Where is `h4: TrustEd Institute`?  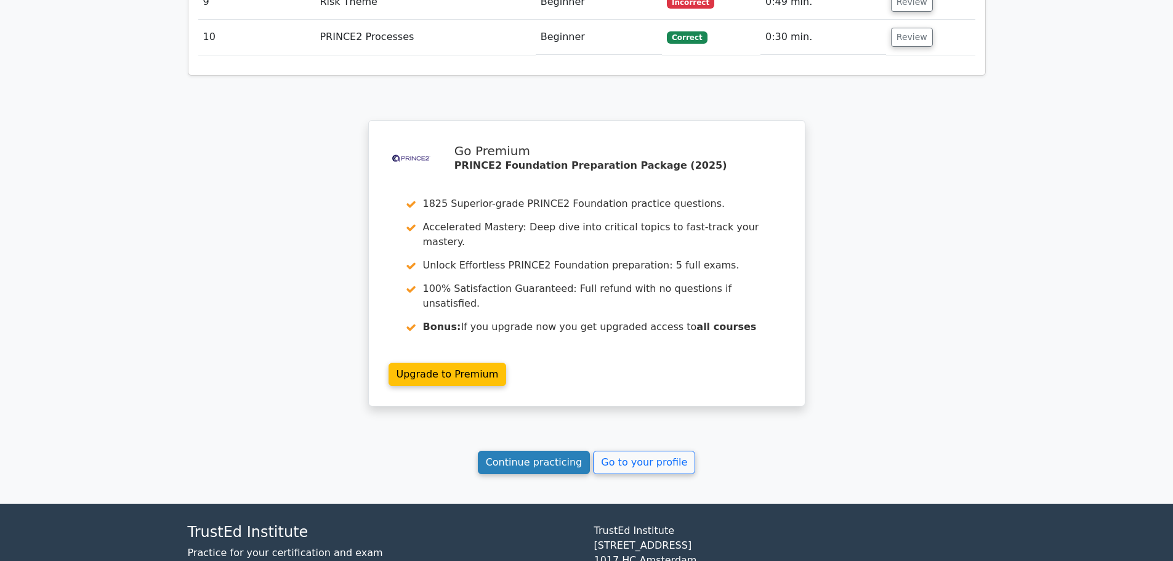
h4: TrustEd Institute is located at coordinates (384, 532).